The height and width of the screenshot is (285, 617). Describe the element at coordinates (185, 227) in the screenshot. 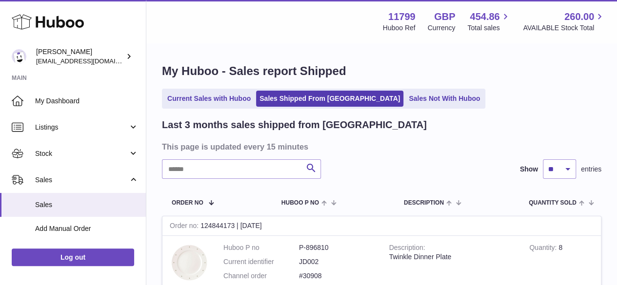

I see `strong: Order no` at that location.